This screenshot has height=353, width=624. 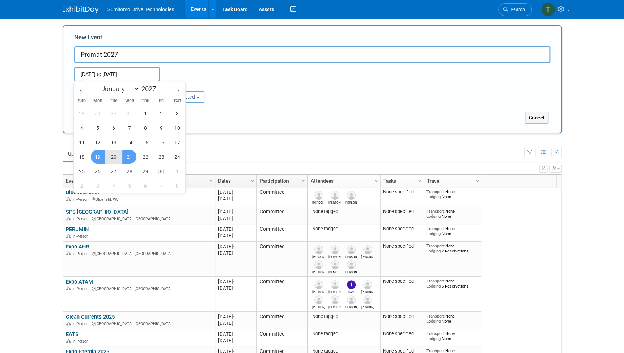 What do you see at coordinates (351, 195) in the screenshot?
I see `img: Mike Clark` at bounding box center [351, 195].